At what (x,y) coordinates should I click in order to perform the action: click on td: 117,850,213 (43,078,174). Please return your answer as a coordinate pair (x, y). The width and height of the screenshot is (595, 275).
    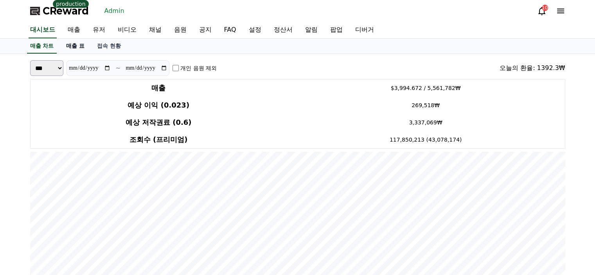
    Looking at the image, I should click on (426, 140).